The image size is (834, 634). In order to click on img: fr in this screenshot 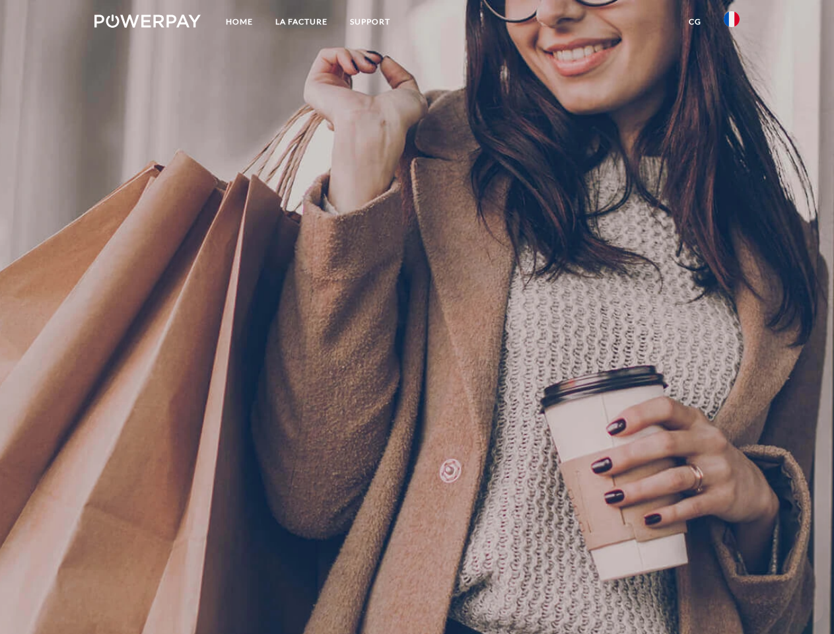, I will do `click(732, 19)`.